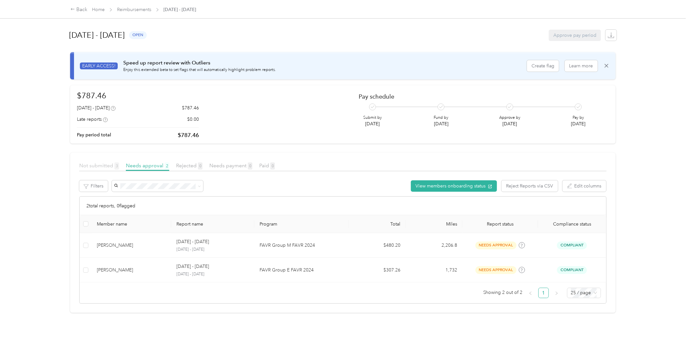  What do you see at coordinates (147, 166) in the screenshot?
I see `span: Needs approval` at bounding box center [147, 166].